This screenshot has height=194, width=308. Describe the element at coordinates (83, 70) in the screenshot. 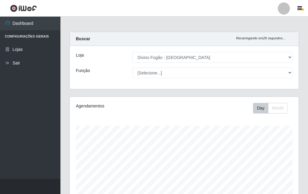

I see `label: Função` at that location.